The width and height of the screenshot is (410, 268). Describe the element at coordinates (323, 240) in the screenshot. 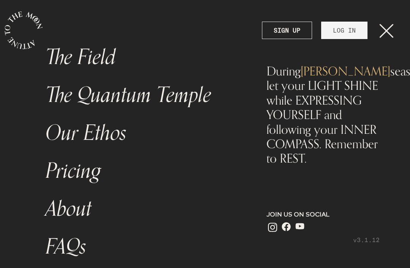

I see `p: v3.1.12` at that location.